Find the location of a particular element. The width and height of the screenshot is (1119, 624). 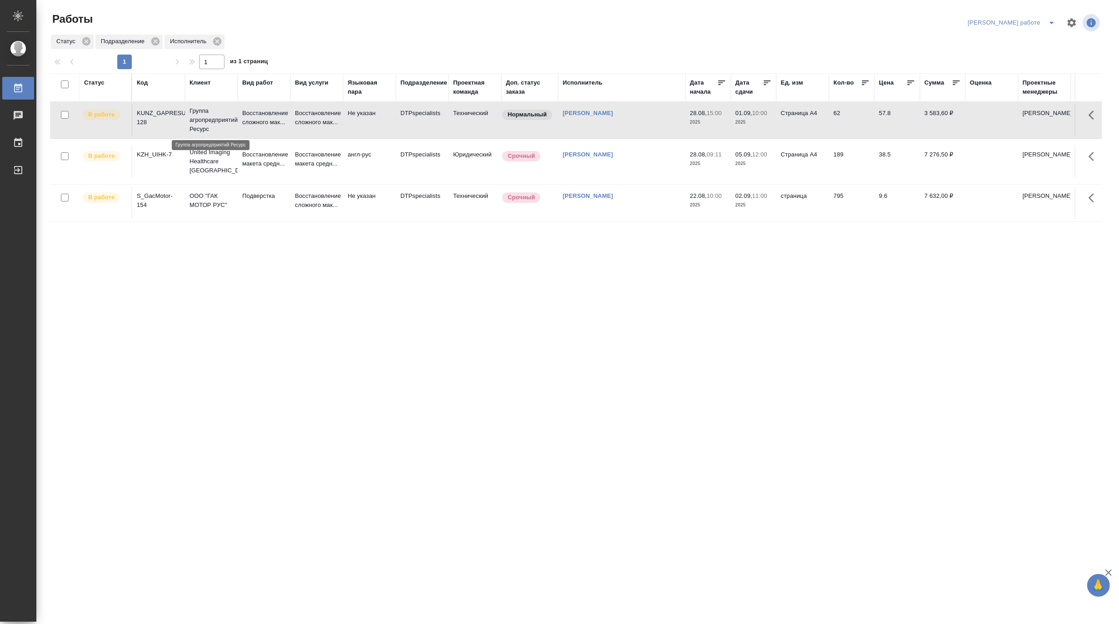

p: Исполнитель is located at coordinates (190, 41).